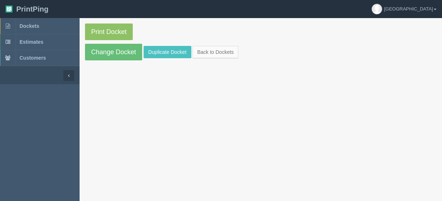 This screenshot has height=201, width=442. What do you see at coordinates (114, 52) in the screenshot?
I see `a: Change Docket` at bounding box center [114, 52].